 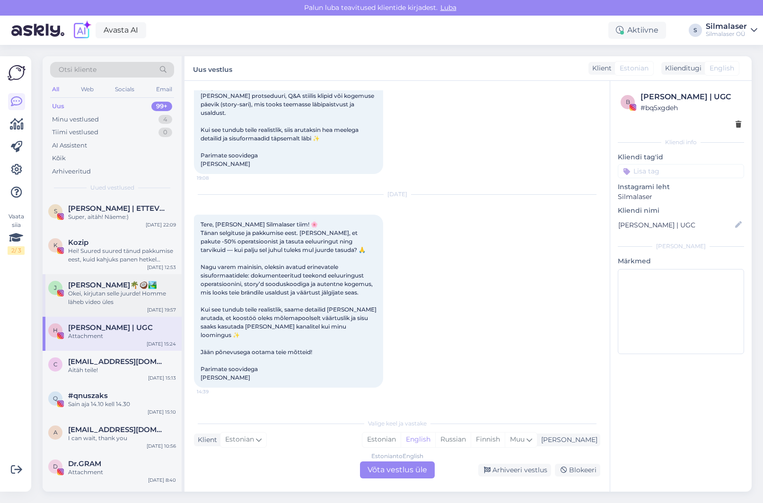 I want to click on img: Askly Logo, so click(x=17, y=73).